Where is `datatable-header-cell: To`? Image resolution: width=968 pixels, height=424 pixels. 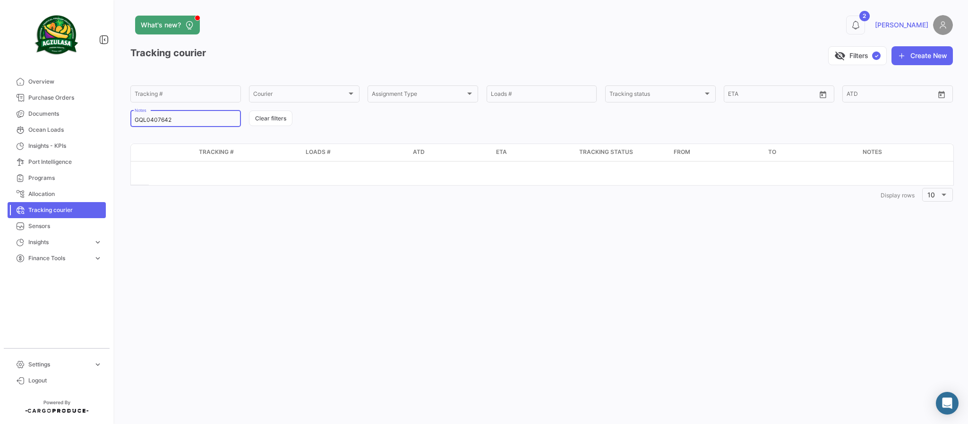 datatable-header-cell: To is located at coordinates (812, 153).